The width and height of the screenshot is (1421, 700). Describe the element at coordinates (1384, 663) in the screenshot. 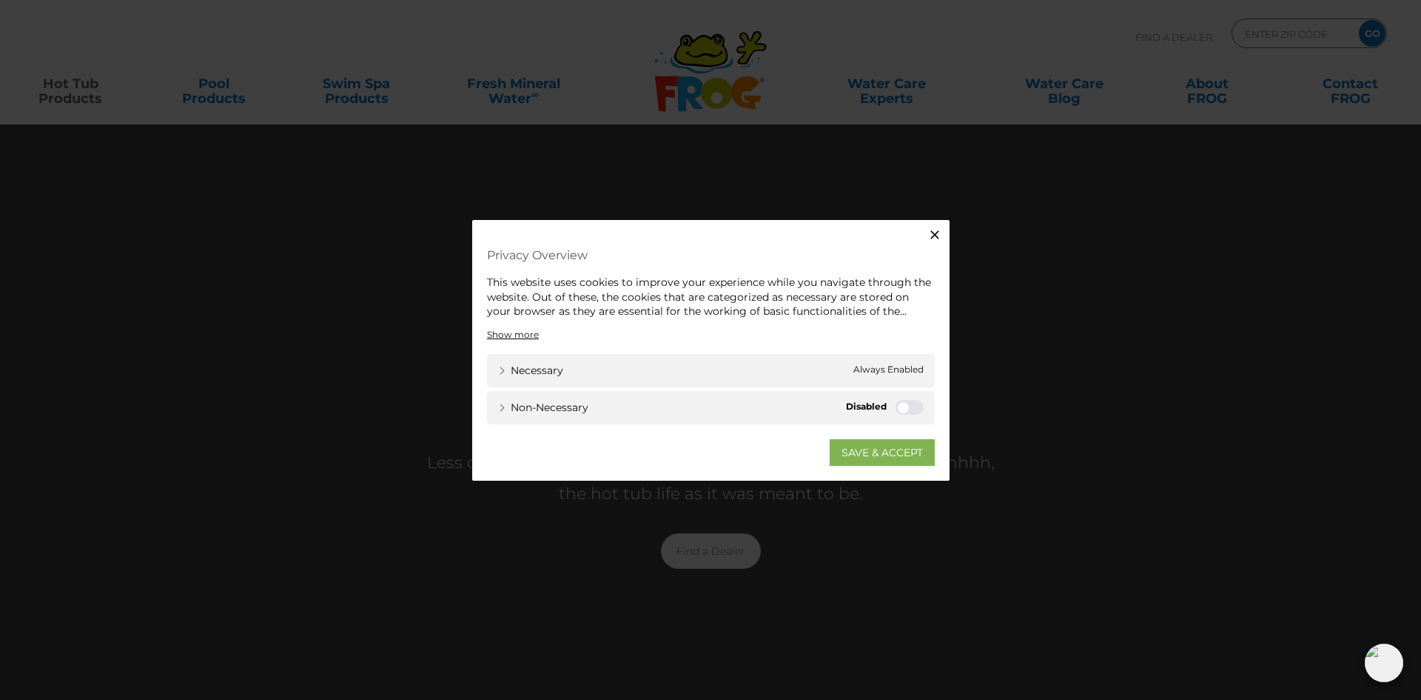

I see `img: openIcon` at that location.